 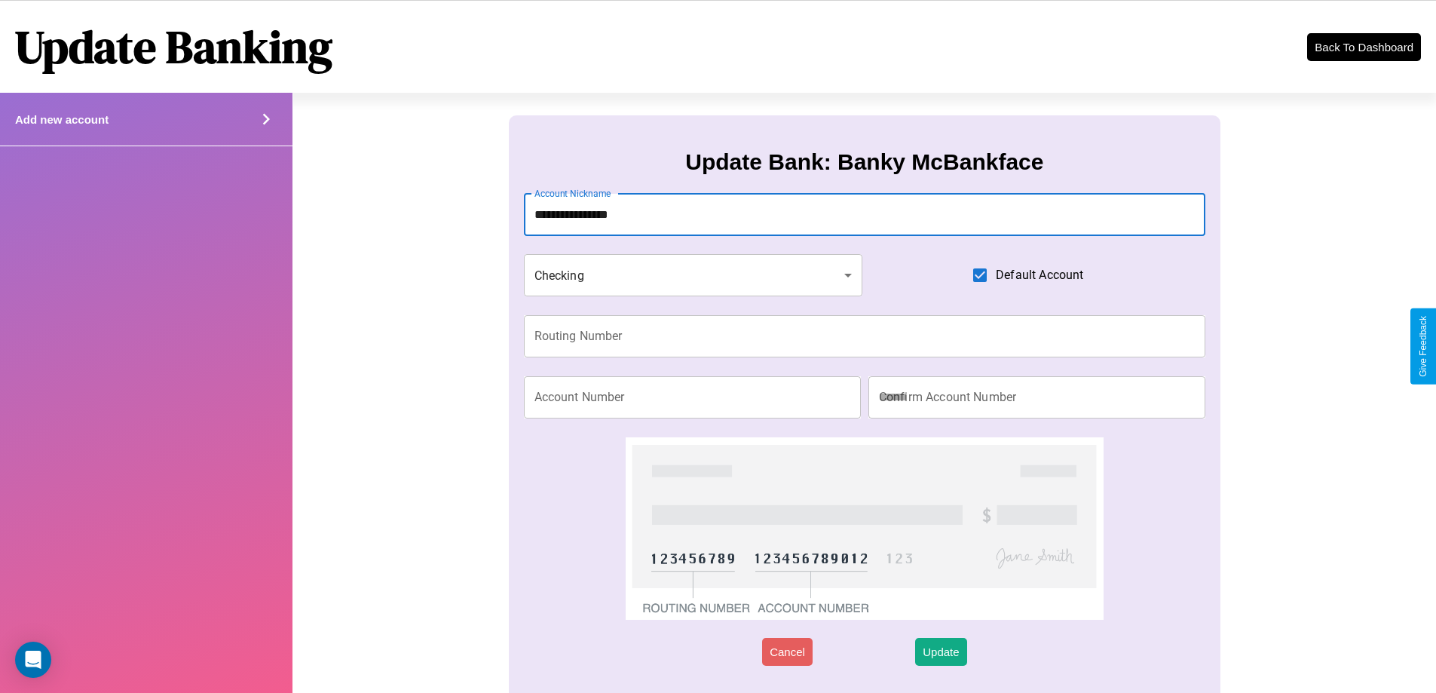 I want to click on span: Default Account, so click(x=1039, y=275).